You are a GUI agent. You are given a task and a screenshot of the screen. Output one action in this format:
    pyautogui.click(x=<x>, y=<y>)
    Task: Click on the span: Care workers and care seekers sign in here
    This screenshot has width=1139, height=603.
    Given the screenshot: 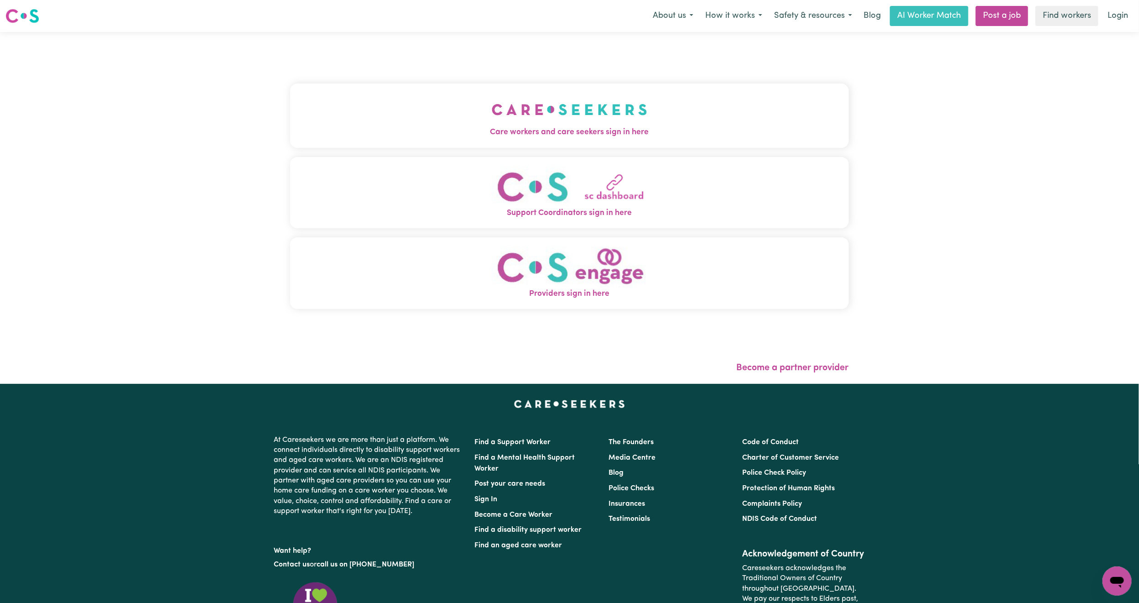 What is the action you would take?
    pyautogui.click(x=569, y=132)
    